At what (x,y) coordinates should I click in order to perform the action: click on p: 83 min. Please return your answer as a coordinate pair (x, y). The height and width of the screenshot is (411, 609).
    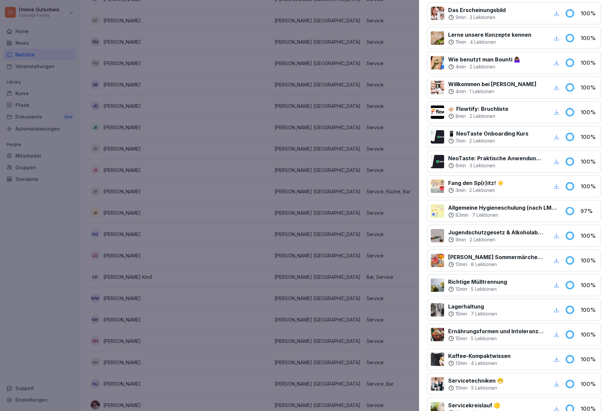
    Looking at the image, I should click on (462, 215).